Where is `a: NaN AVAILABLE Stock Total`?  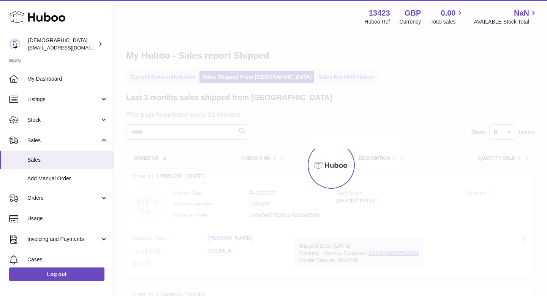 a: NaN AVAILABLE Stock Total is located at coordinates (506, 17).